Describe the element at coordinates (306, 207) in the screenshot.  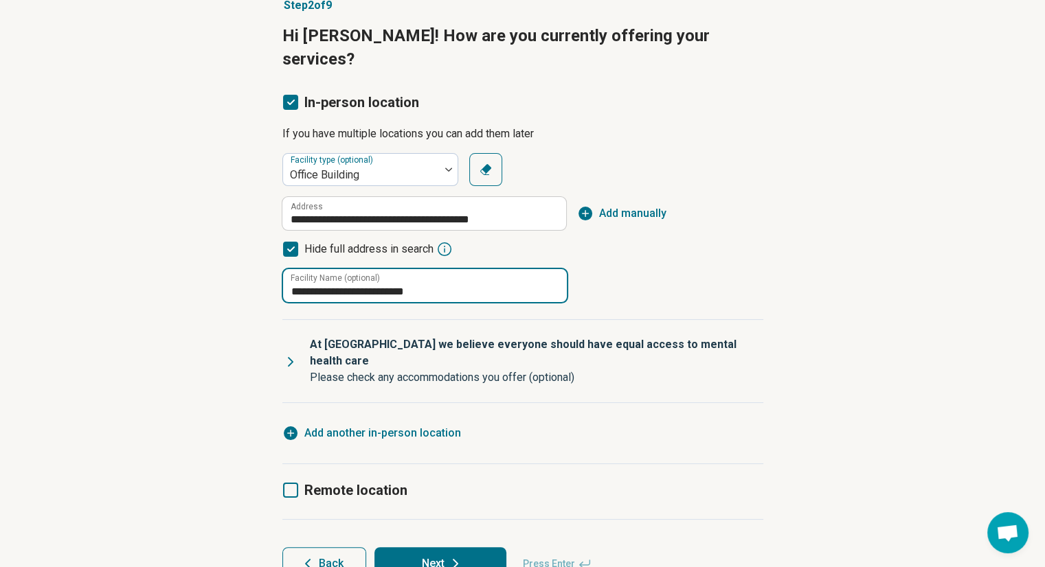
I see `label: Address` at that location.